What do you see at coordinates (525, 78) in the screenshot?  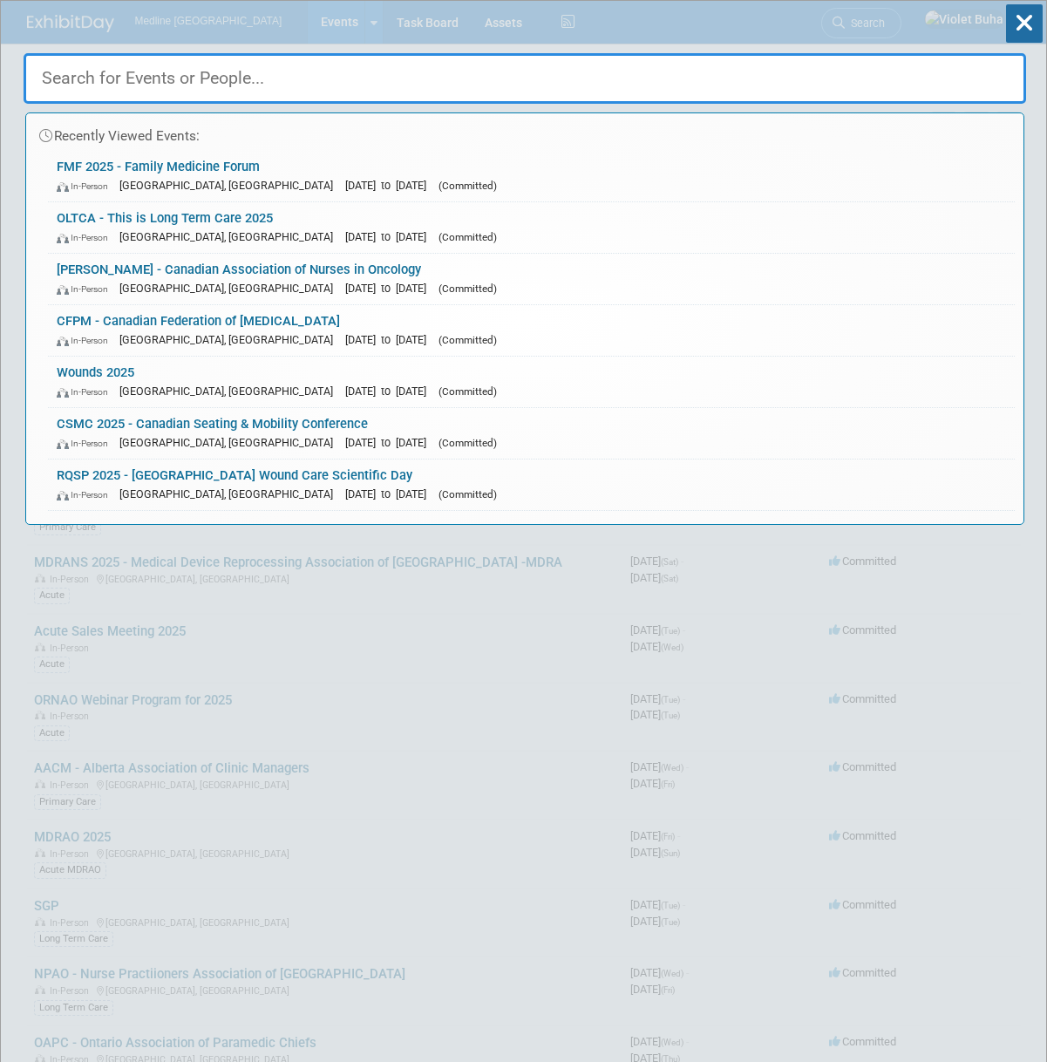 I see `input: Search for Events or People...` at bounding box center [525, 78].